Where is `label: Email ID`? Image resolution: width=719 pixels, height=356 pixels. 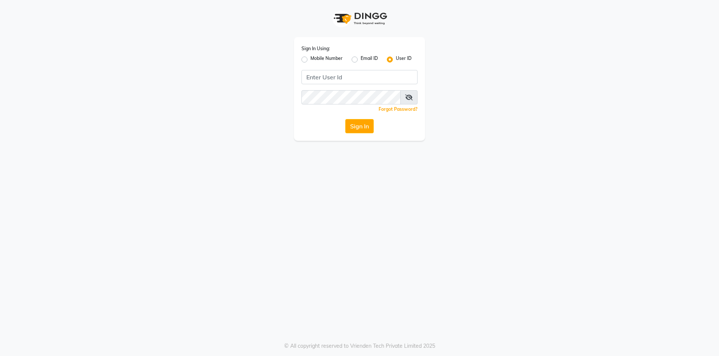
label: Email ID is located at coordinates (369, 60).